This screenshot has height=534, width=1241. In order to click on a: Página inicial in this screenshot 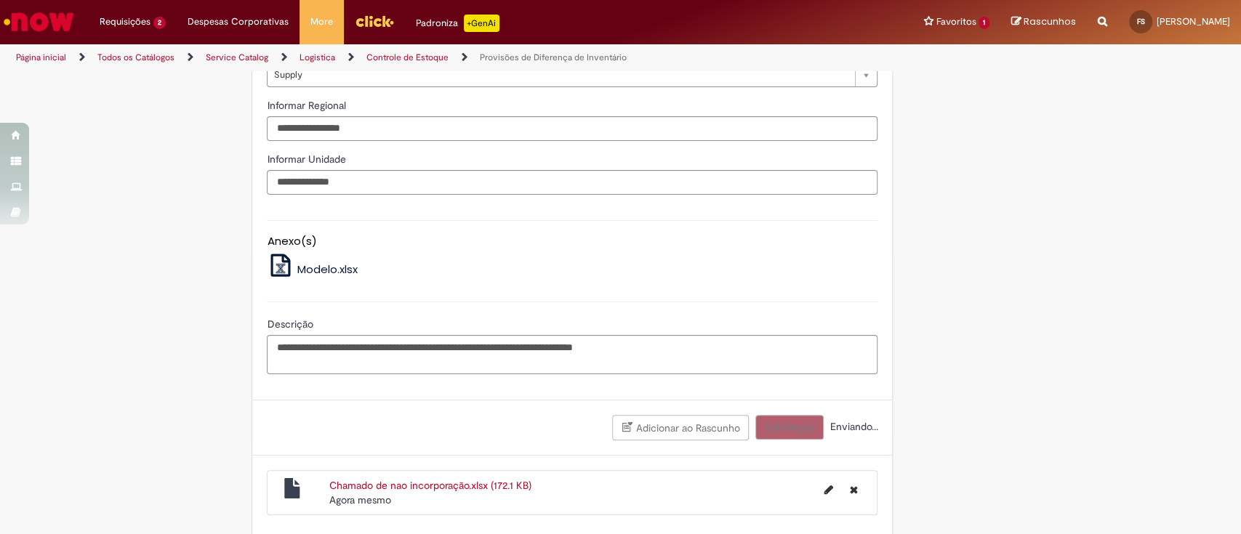, I will do `click(41, 57)`.